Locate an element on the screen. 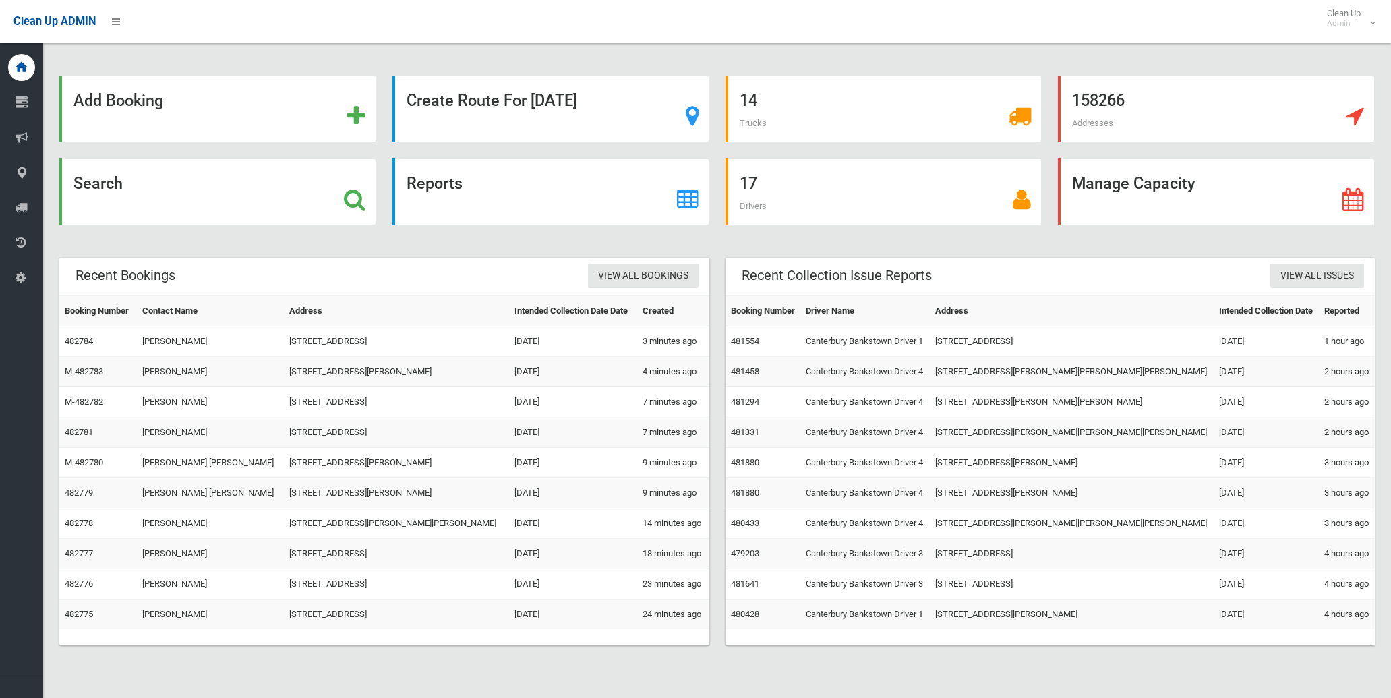  span: Addresses is located at coordinates (1092, 123).